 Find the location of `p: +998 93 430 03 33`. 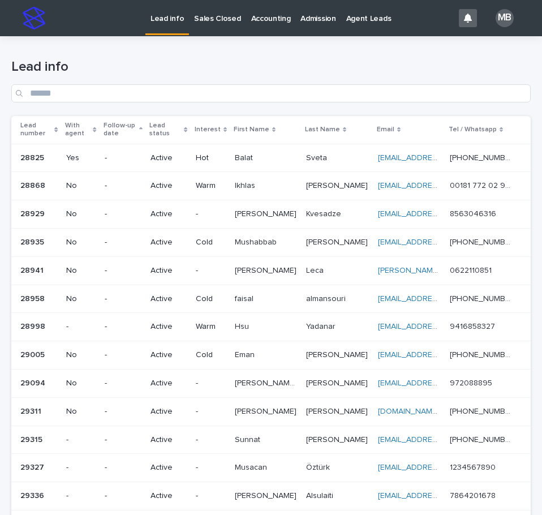

p: +998 93 430 03 33 is located at coordinates (482, 439).